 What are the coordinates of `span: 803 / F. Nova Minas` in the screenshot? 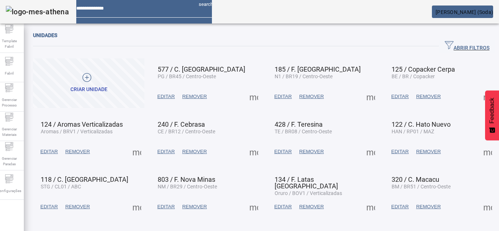 It's located at (186, 179).